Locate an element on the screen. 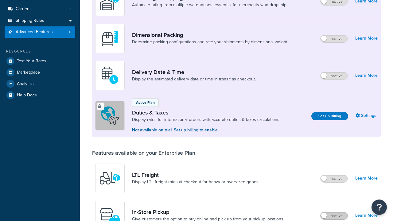 This screenshot has width=393, height=221. img: gfkeb5ejjkALwAAAABJRU5ErkJggg== is located at coordinates (110, 76).